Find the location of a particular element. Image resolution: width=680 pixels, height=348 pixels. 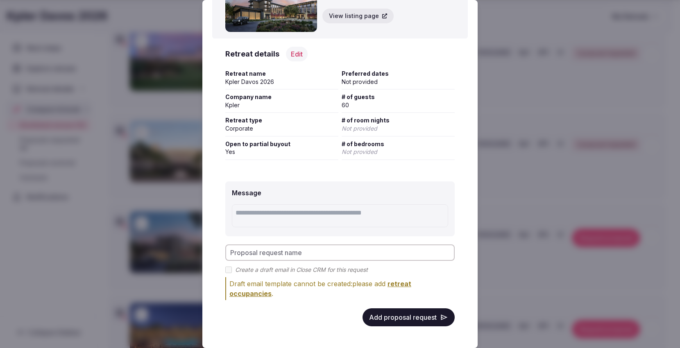

a: View listing page is located at coordinates (374, 16).